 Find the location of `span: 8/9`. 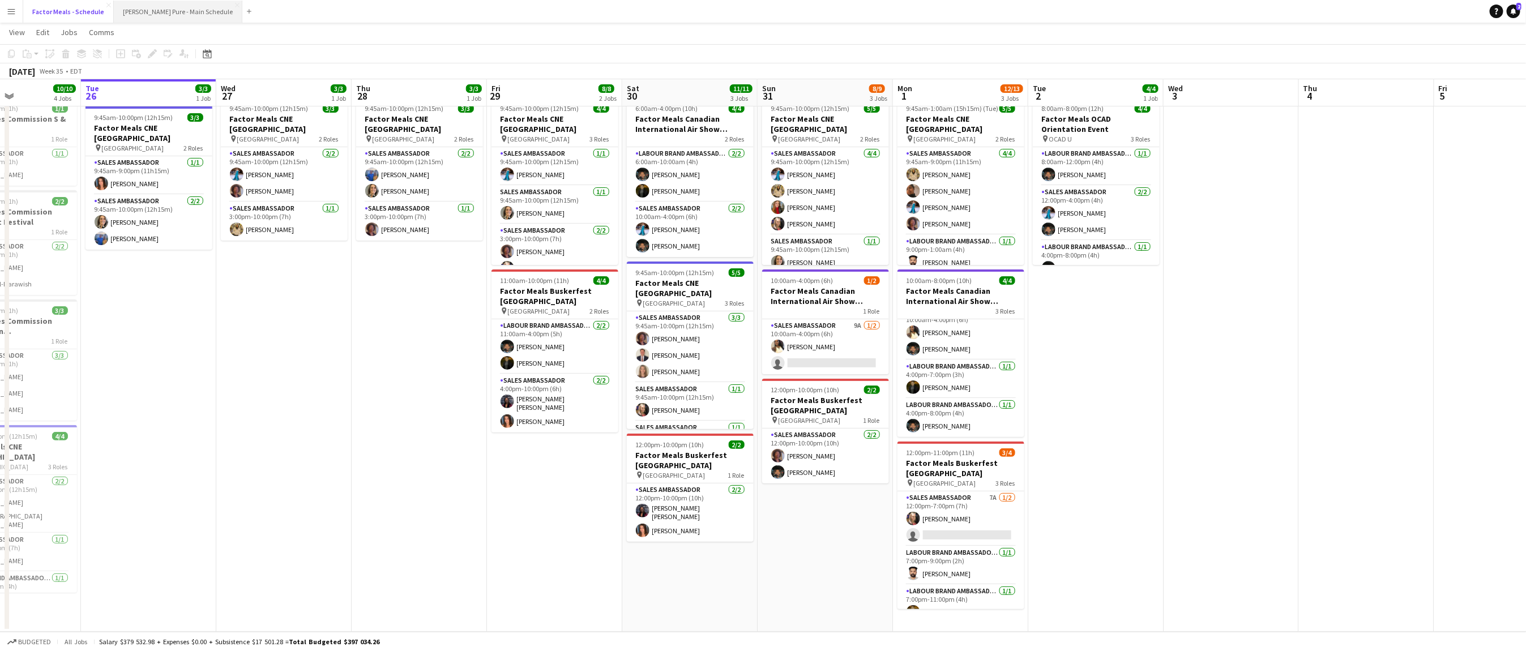

span: 8/9 is located at coordinates (877, 88).